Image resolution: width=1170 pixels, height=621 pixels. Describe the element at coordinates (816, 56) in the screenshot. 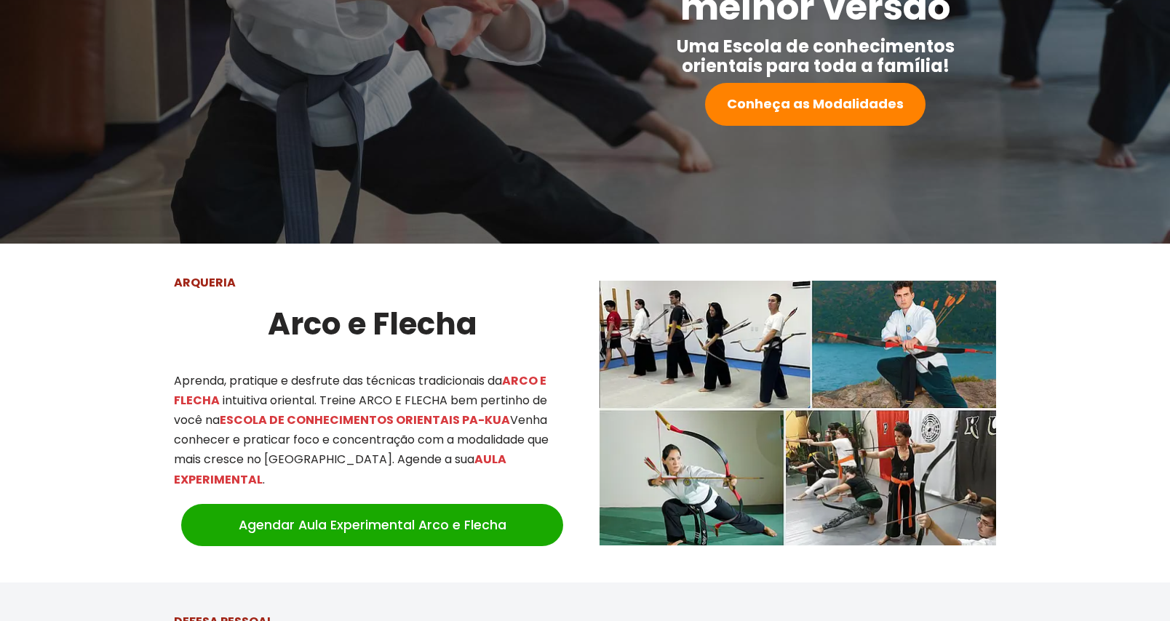

I see `strong: Uma Escola de conhecimentos orientais para toda a família!` at that location.